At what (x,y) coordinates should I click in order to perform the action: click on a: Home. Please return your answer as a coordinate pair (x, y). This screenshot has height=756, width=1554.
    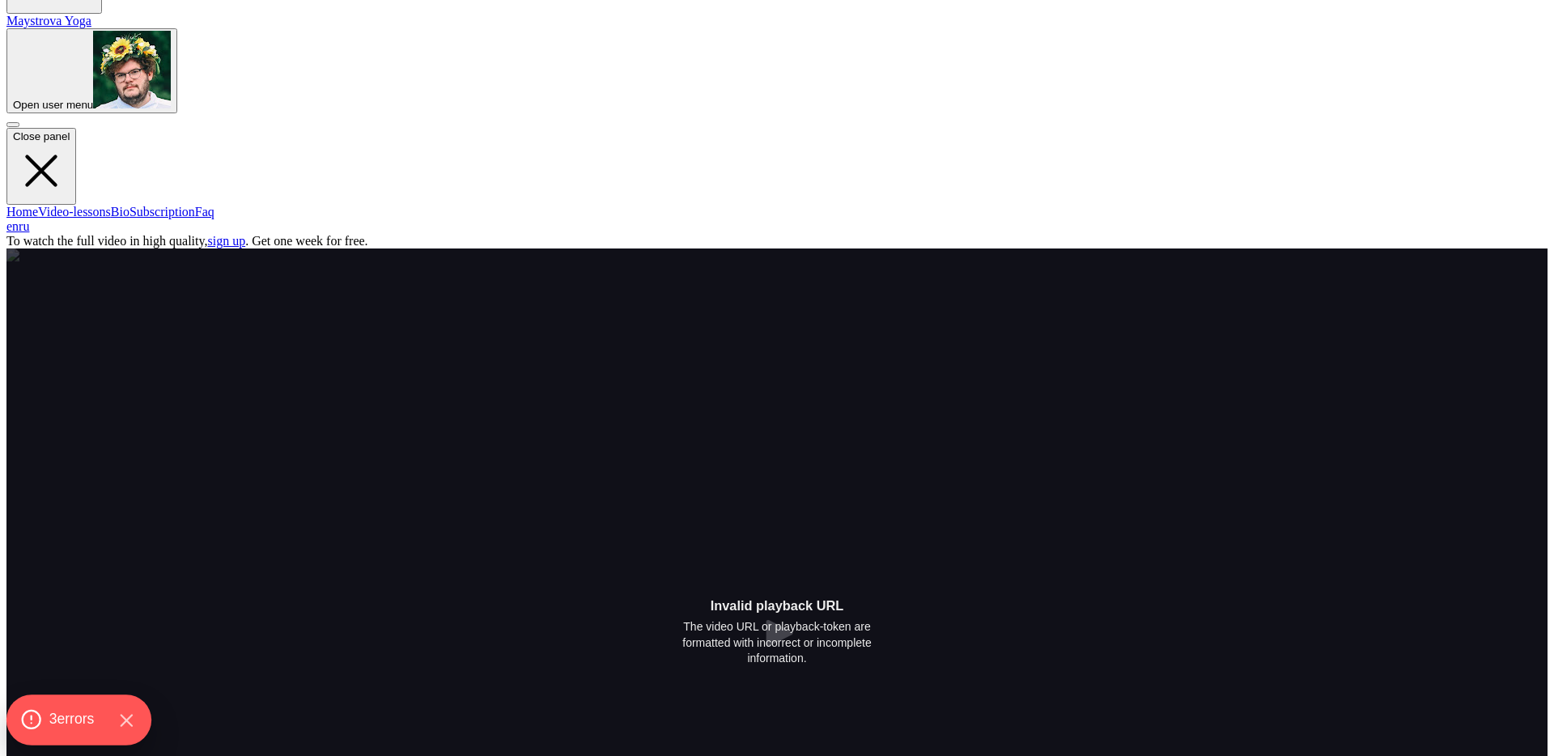
    Looking at the image, I should click on (22, 211).